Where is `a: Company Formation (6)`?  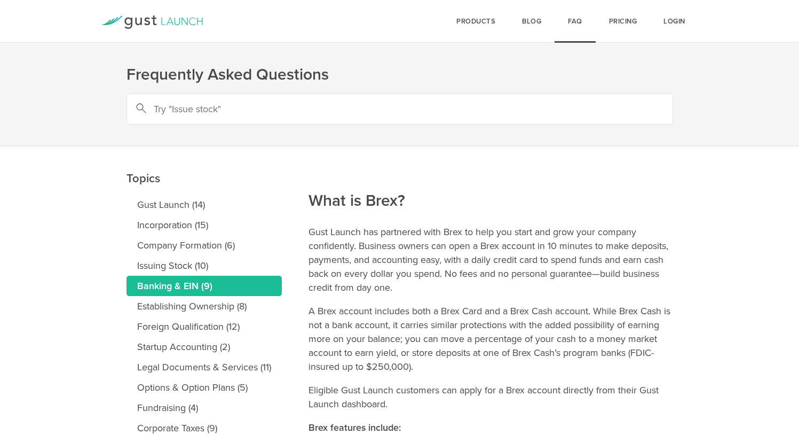
a: Company Formation (6) is located at coordinates (204, 245).